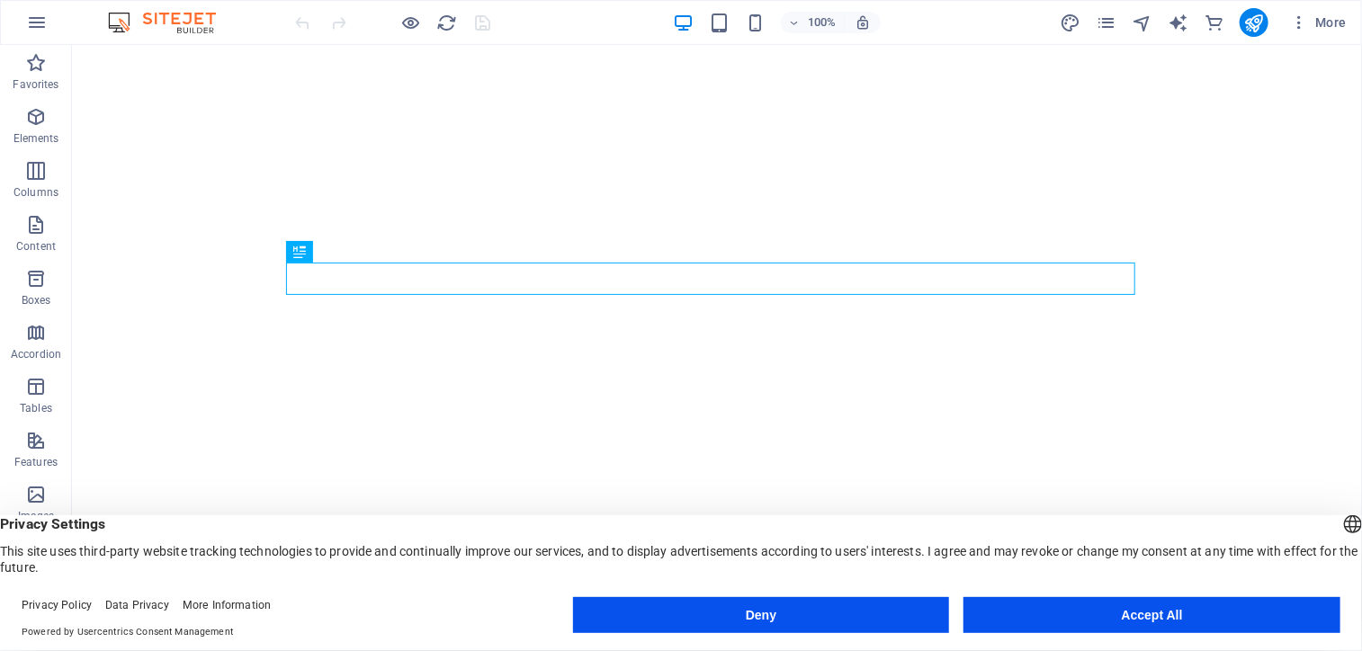 The height and width of the screenshot is (651, 1362). I want to click on h6: 100%, so click(822, 22).